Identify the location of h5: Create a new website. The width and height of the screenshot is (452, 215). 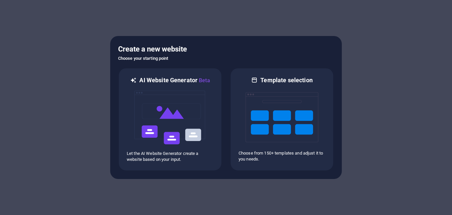
(226, 49).